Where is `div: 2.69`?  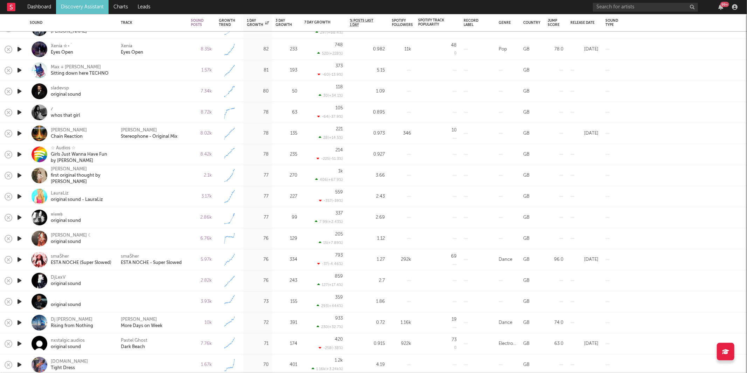 div: 2.69 is located at coordinates (367, 217).